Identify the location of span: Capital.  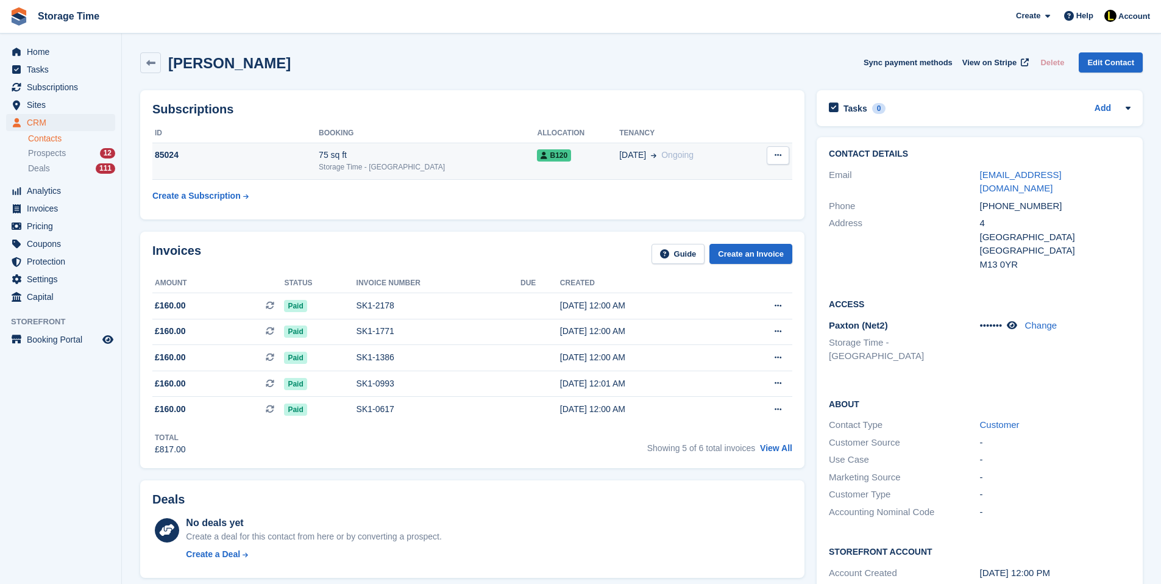
(63, 297).